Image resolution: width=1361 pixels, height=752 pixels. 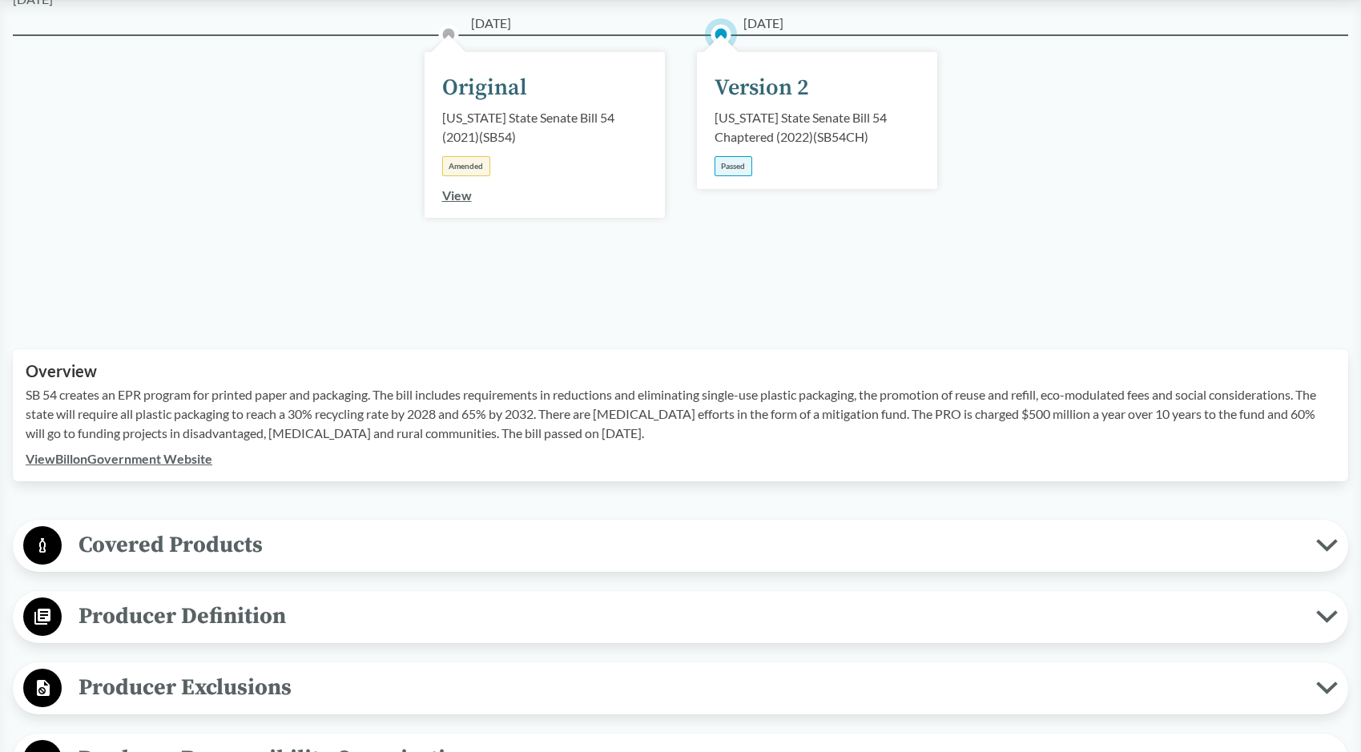 What do you see at coordinates (466, 166) in the screenshot?
I see `div: Amended` at bounding box center [466, 166].